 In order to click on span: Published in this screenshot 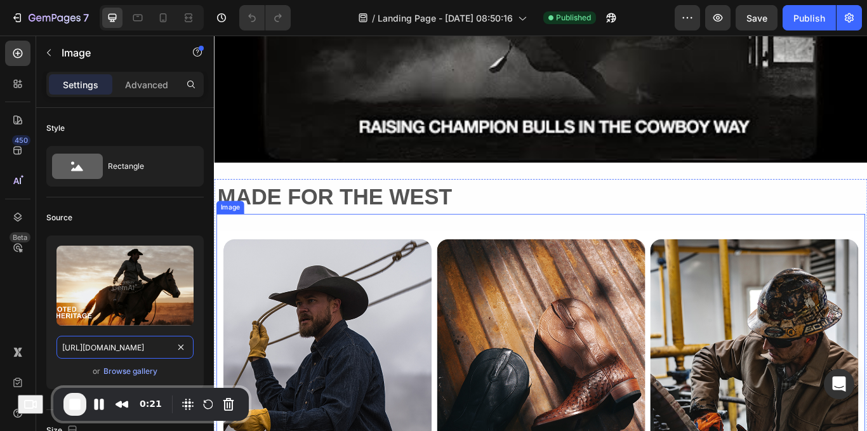, I will do `click(573, 18)`.